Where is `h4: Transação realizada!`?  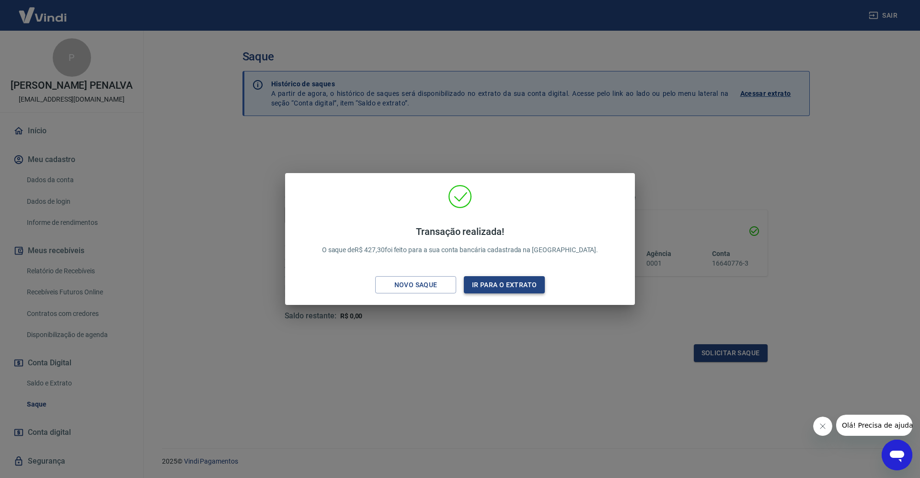 h4: Transação realizada! is located at coordinates (460, 231).